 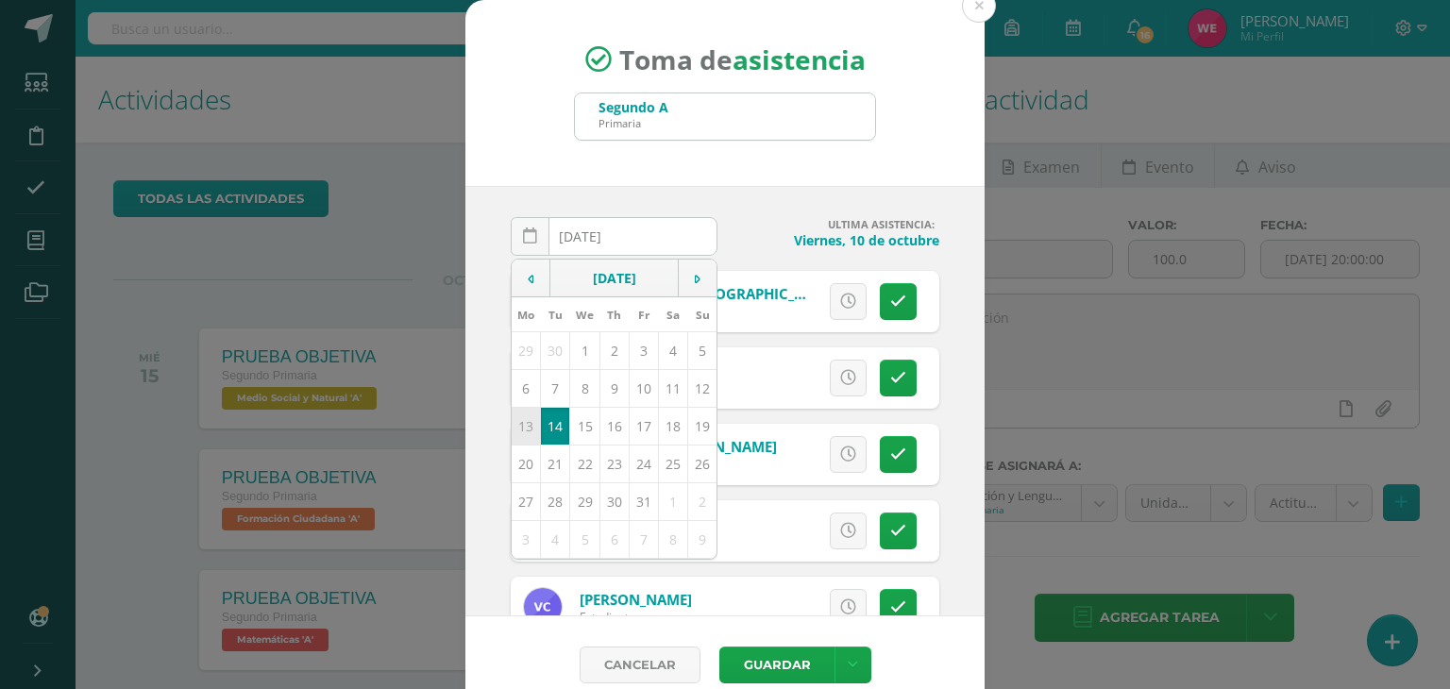 What do you see at coordinates (584, 464) in the screenshot?
I see `td: 22` at bounding box center [584, 464].